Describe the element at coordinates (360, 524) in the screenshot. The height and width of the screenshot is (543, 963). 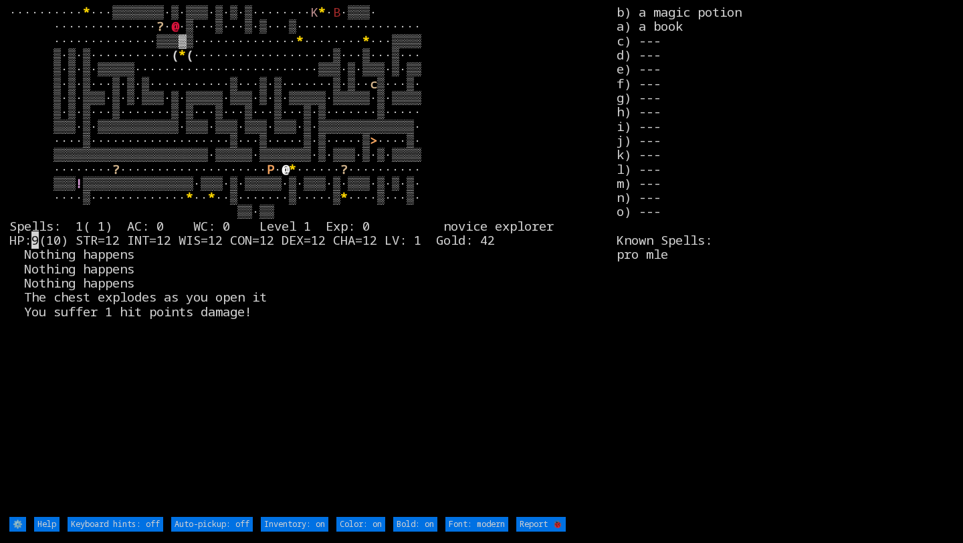
I see `input: Color: on` at that location.